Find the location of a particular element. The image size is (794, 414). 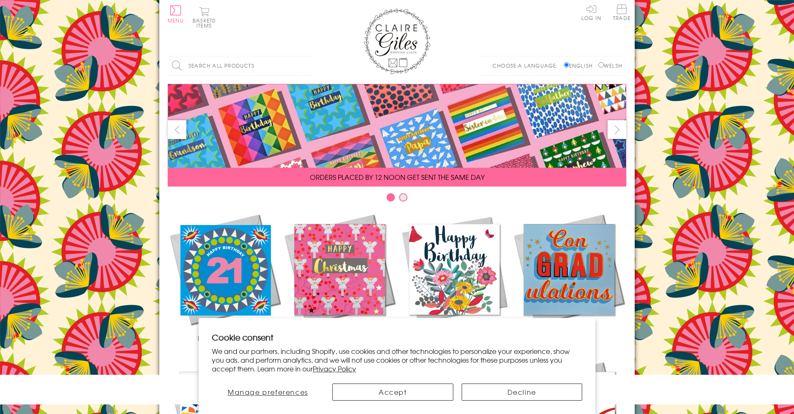

button: Accept is located at coordinates (393, 392).